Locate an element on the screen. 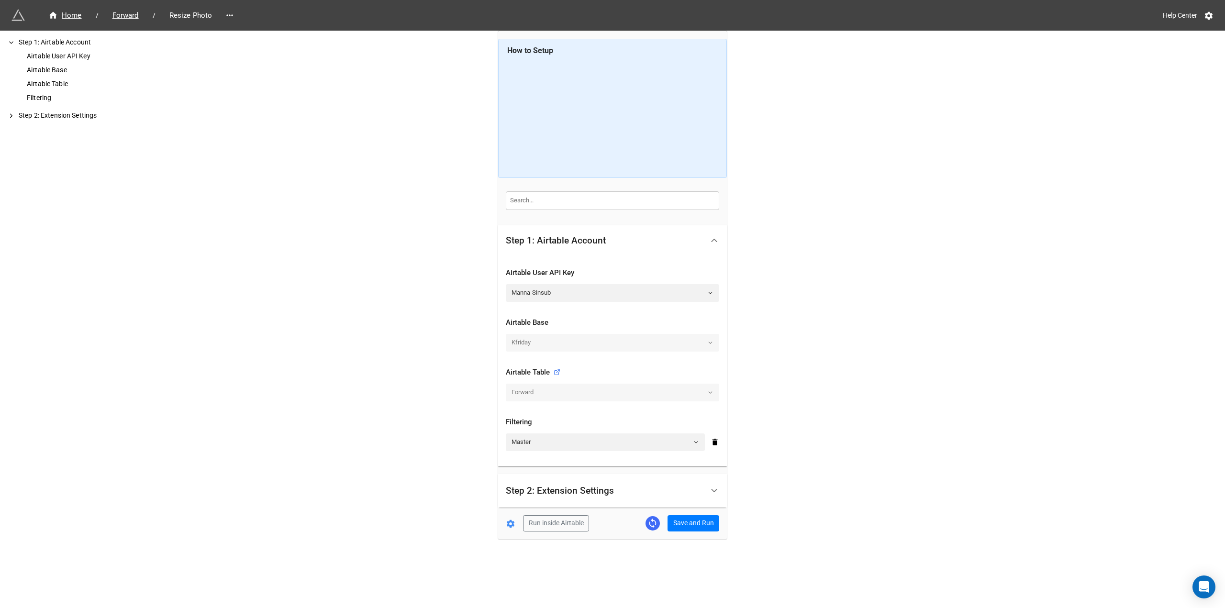  a: Sync Base Structure is located at coordinates (653, 523).